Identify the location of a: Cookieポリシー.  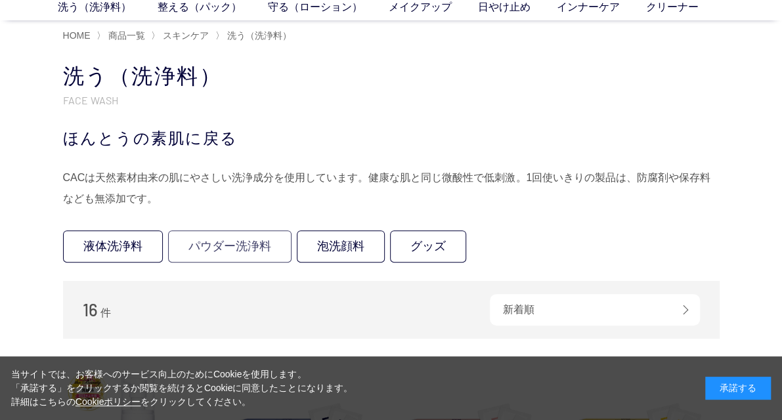
(108, 402).